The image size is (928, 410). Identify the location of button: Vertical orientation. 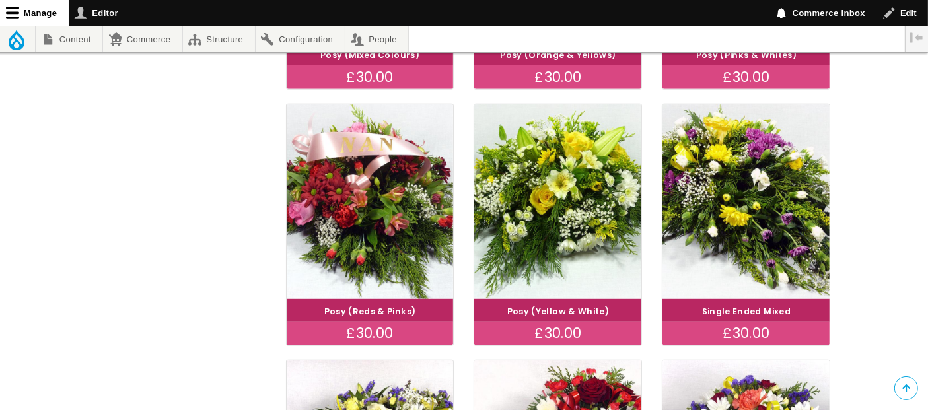
(916, 38).